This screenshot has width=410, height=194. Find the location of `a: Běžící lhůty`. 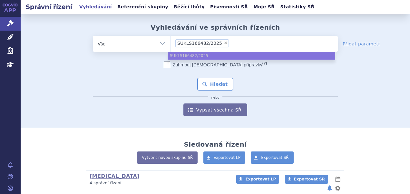

a: Běžící lhůty is located at coordinates (189, 7).